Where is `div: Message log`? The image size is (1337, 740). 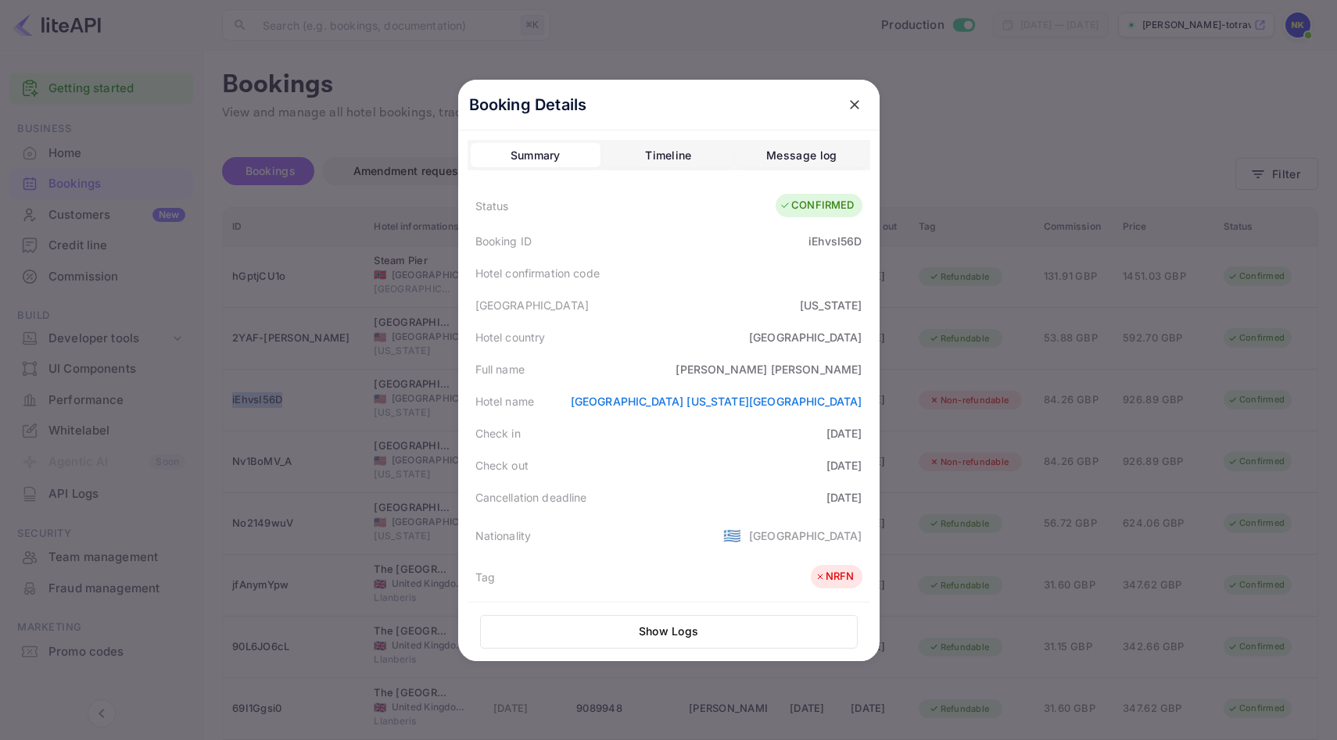
div: Message log is located at coordinates (801, 156).